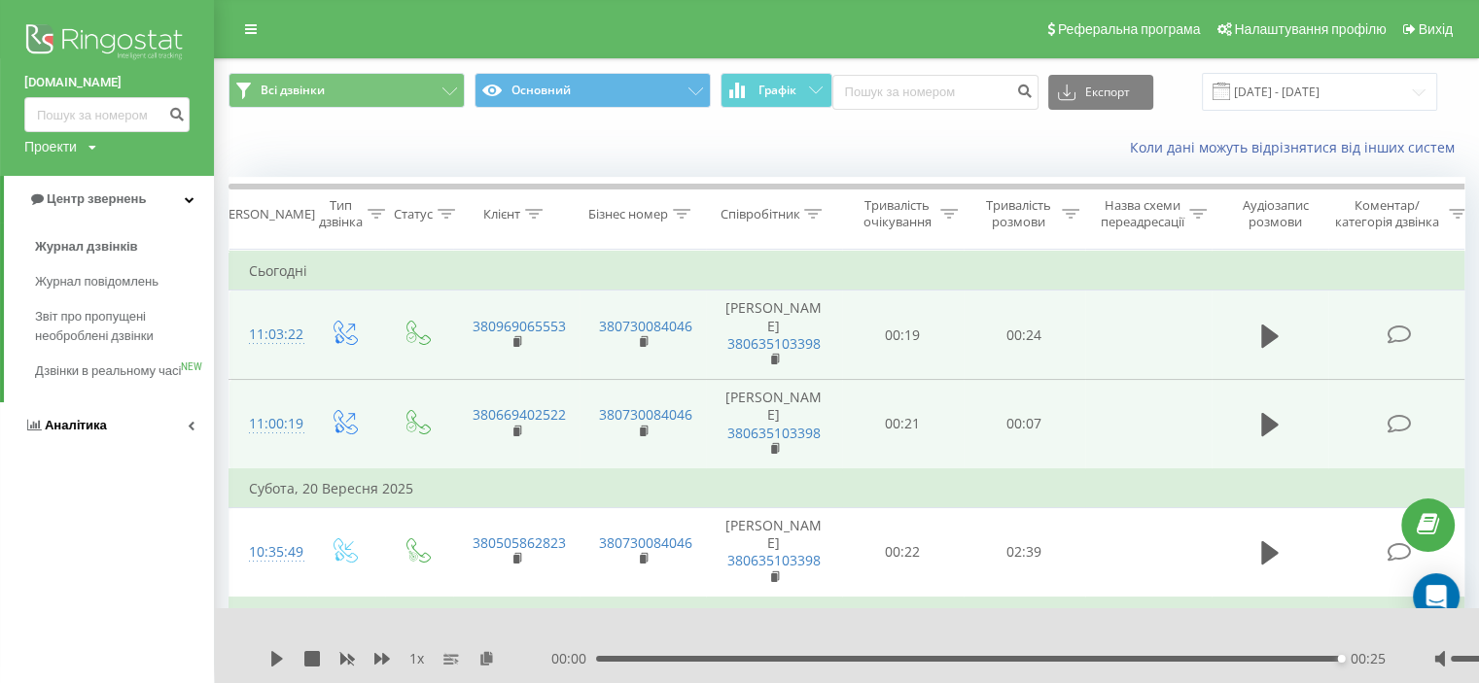 Image resolution: width=1479 pixels, height=683 pixels. I want to click on span: Реферальна програма, so click(1129, 29).